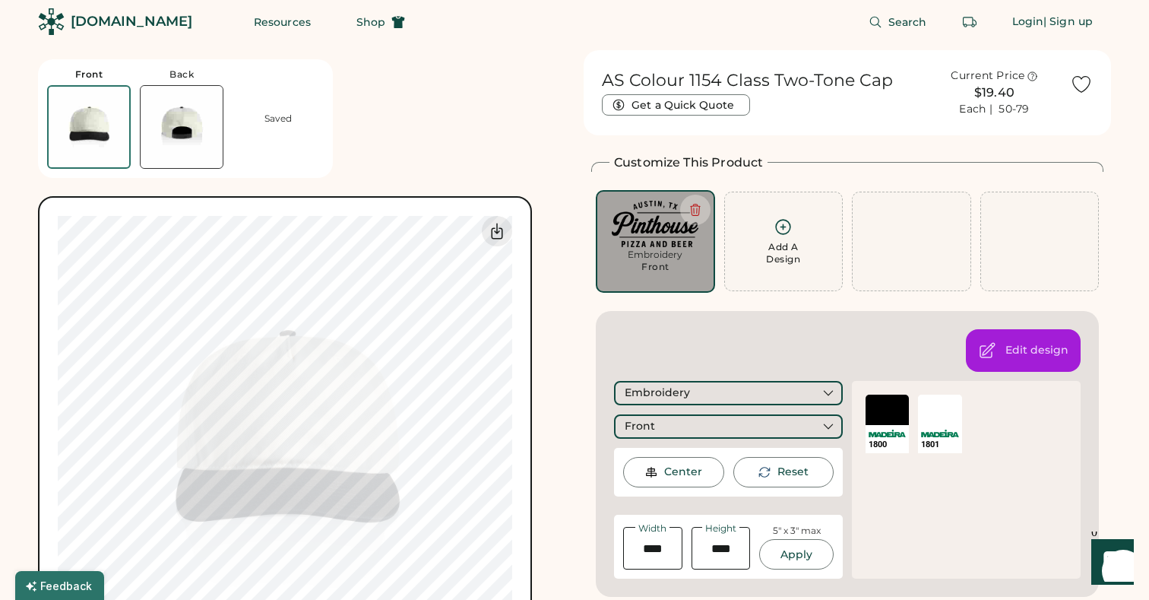  Describe the element at coordinates (721, 528) in the screenshot. I see `div: Height` at that location.